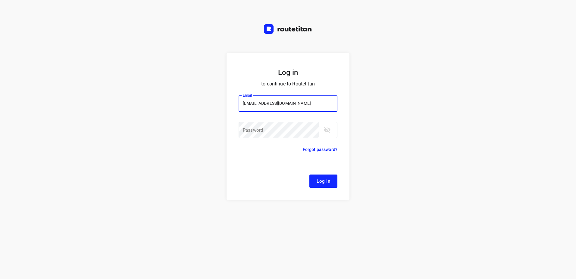 The image size is (576, 279). What do you see at coordinates (288, 84) in the screenshot?
I see `p: to continue to Routetitan` at bounding box center [288, 84].